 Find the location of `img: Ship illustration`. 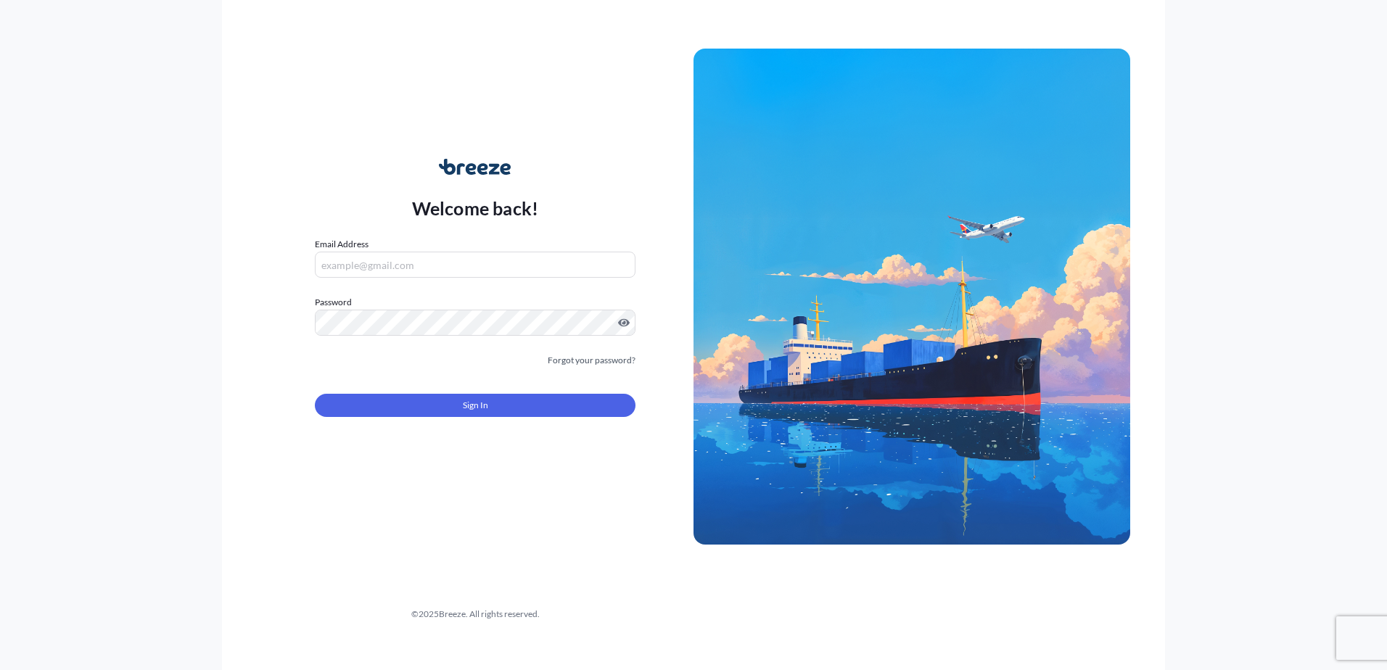

img: Ship illustration is located at coordinates (912, 297).